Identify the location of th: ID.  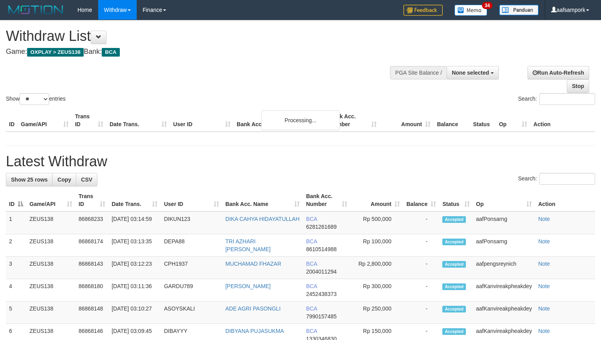
(12, 120).